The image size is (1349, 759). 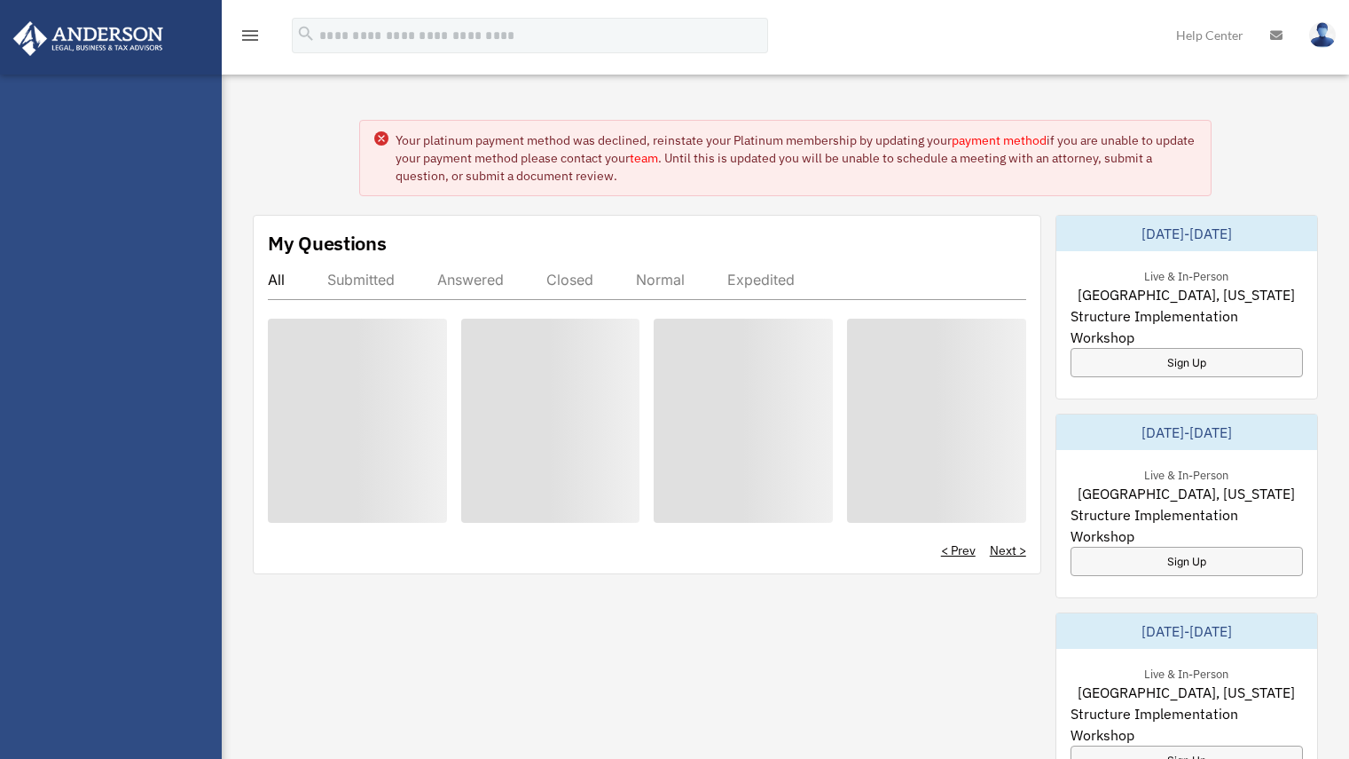 What do you see at coordinates (958, 550) in the screenshot?
I see `a: < Prev` at bounding box center [958, 550].